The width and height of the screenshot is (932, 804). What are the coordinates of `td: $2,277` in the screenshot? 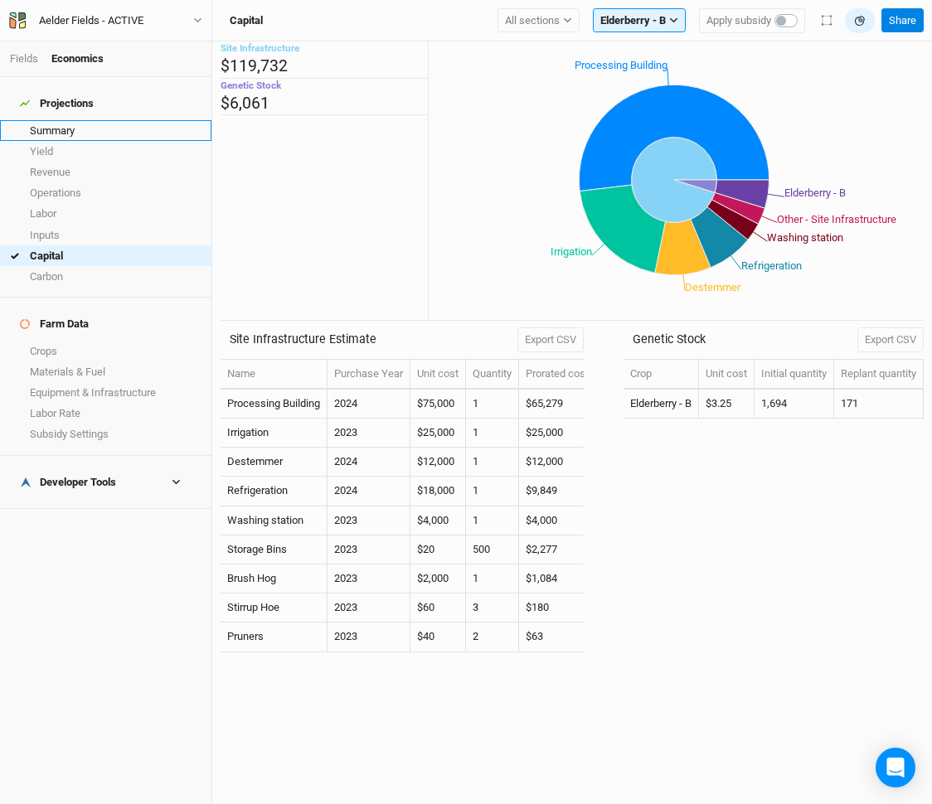 It's located at (557, 550).